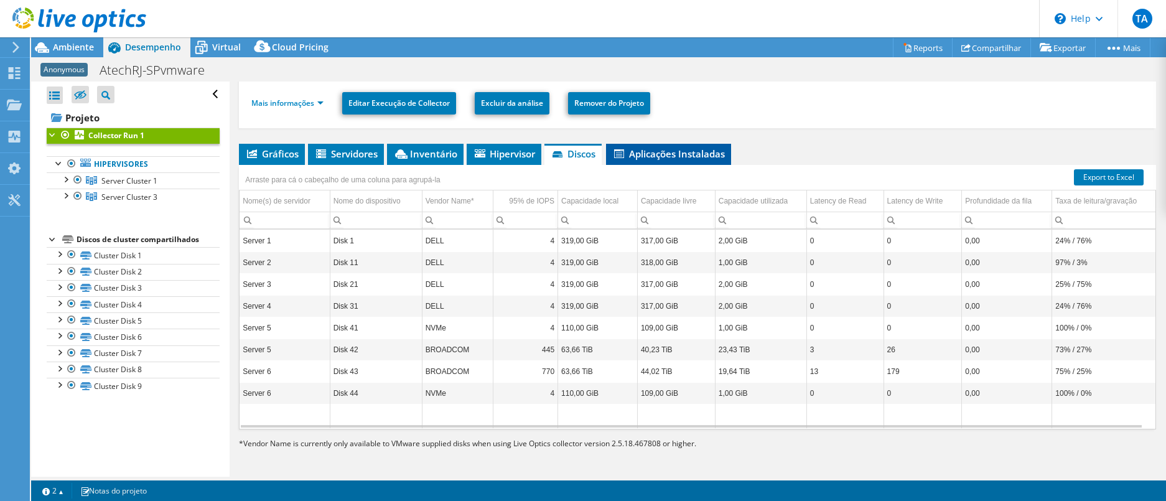  I want to click on td: Column Nome(s) de servidor, Value Server 6, so click(284, 371).